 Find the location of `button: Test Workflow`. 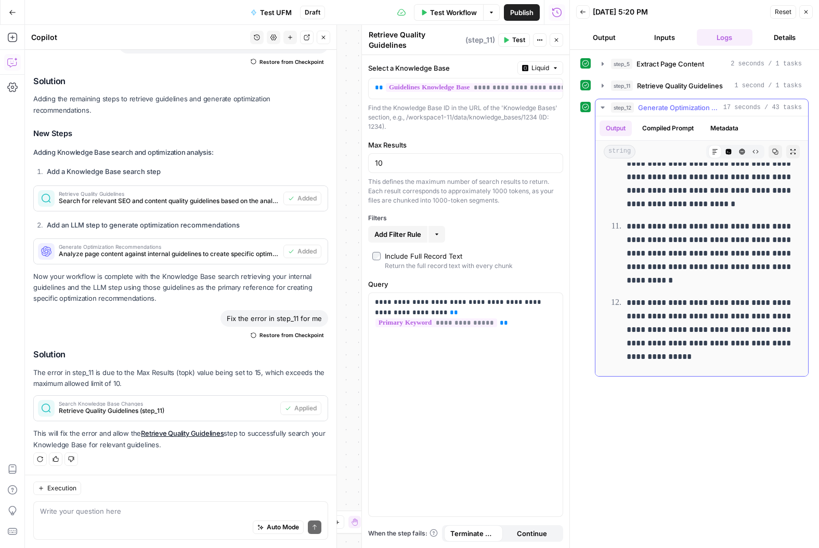

button: Test Workflow is located at coordinates (448, 12).